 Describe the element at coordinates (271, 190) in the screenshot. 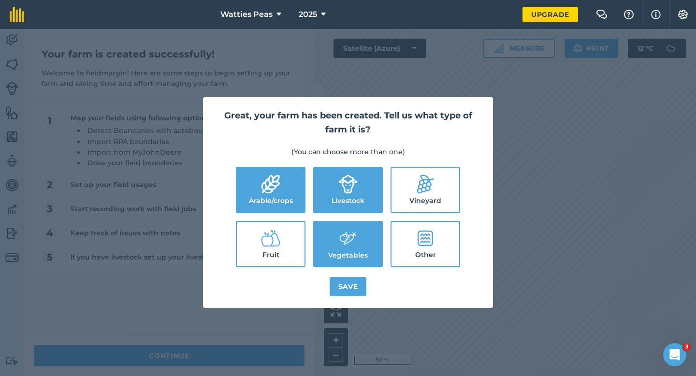

I see `label: Arable/crops` at that location.